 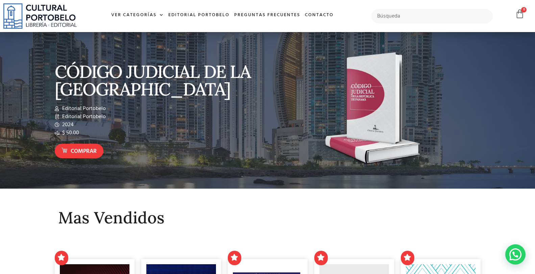 I want to click on a: Contacto, so click(x=319, y=15).